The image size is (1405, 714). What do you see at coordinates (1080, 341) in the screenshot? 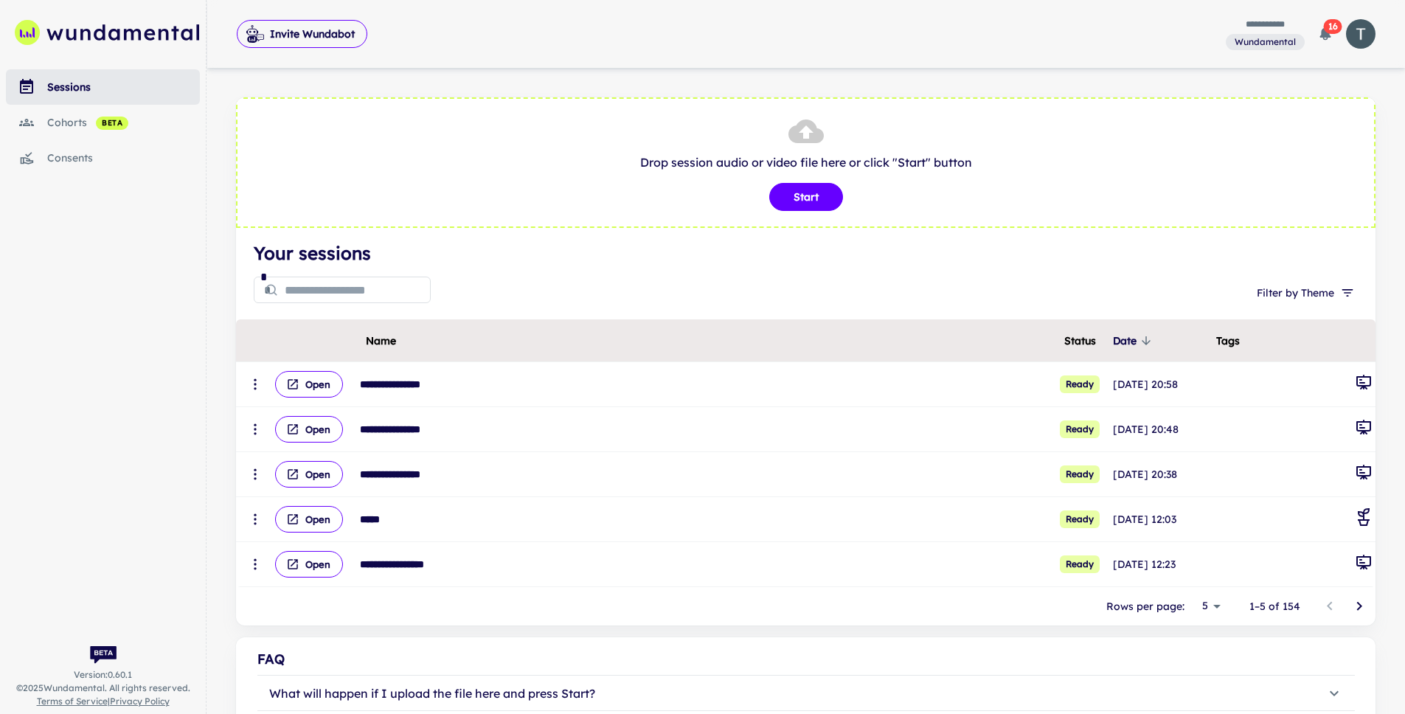
I see `span: Status` at bounding box center [1080, 341].